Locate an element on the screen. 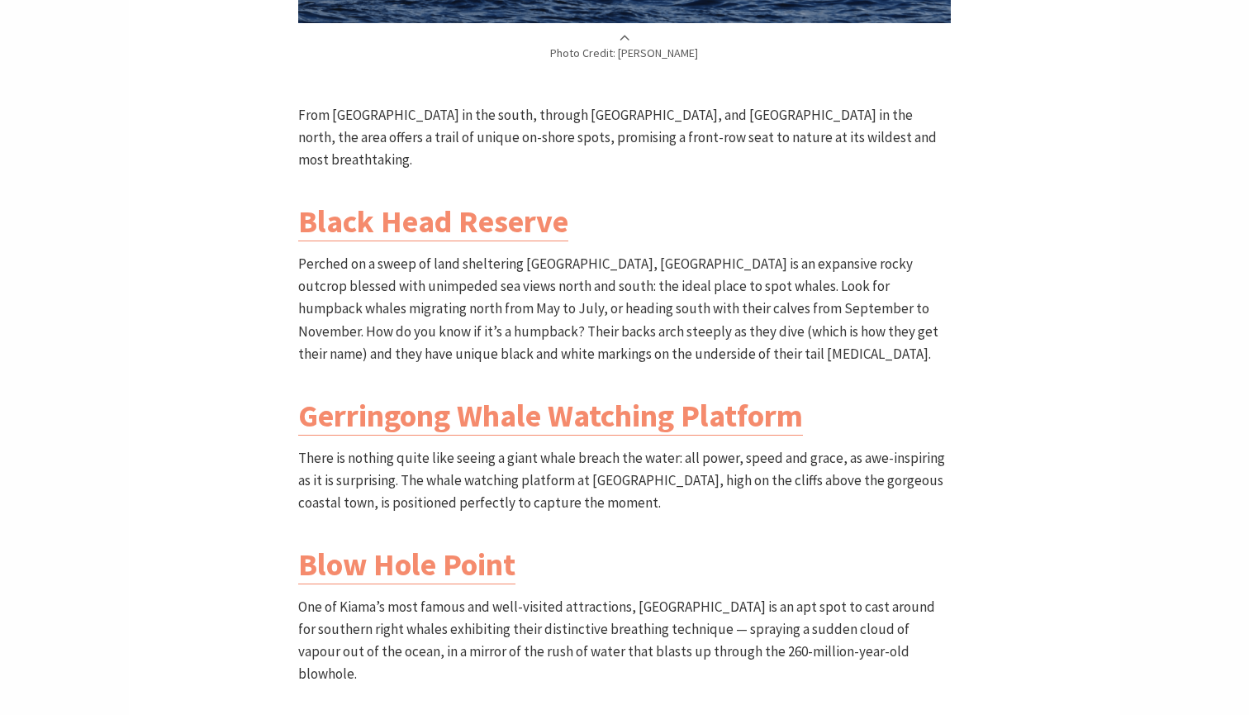 The height and width of the screenshot is (715, 1249). a: Black Head Reserve is located at coordinates (433, 221).